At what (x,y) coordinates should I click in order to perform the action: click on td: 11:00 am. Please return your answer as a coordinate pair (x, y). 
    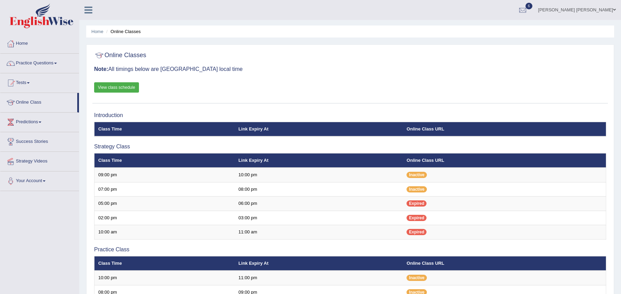
    Looking at the image, I should click on (319, 233).